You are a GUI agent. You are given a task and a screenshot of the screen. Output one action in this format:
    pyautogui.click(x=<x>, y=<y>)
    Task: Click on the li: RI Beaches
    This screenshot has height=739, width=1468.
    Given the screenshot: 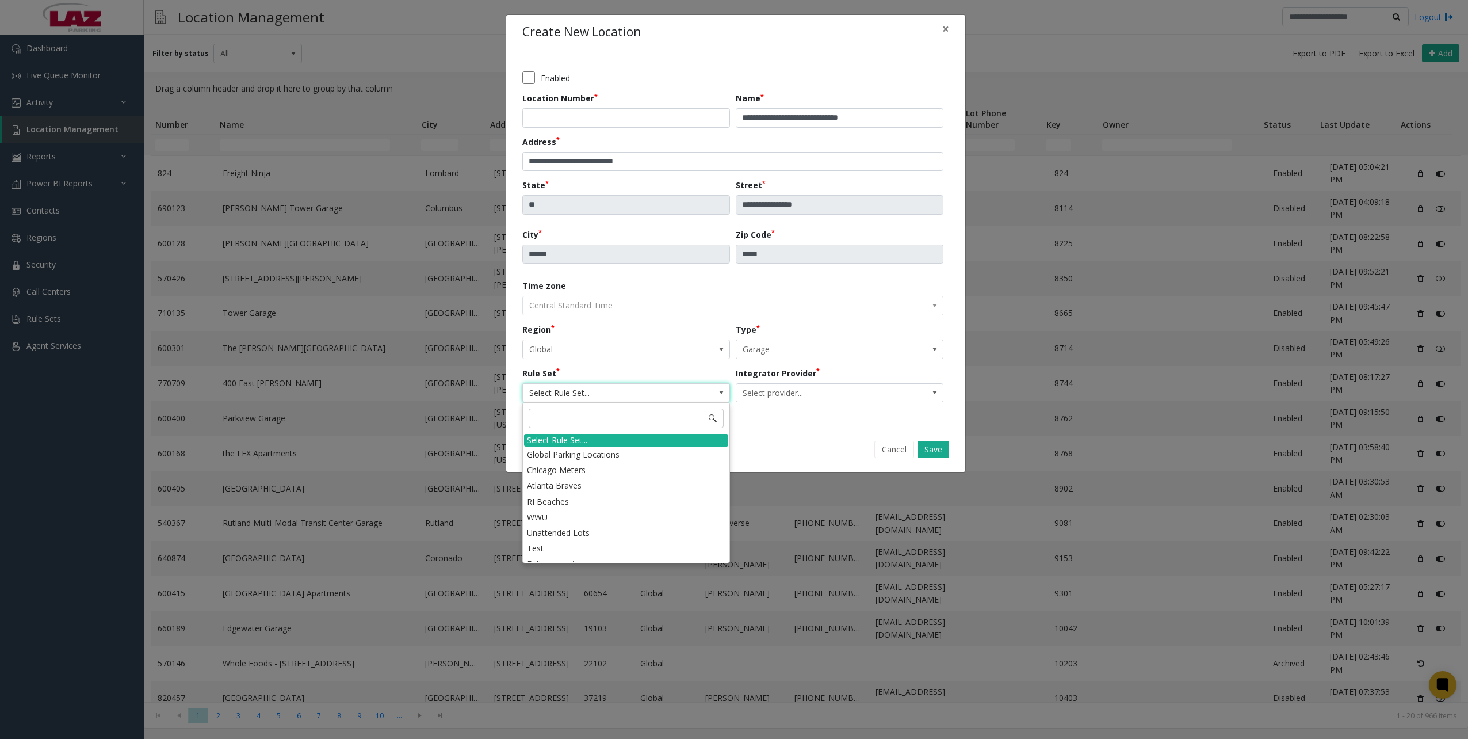 What is the action you would take?
    pyautogui.click(x=626, y=501)
    